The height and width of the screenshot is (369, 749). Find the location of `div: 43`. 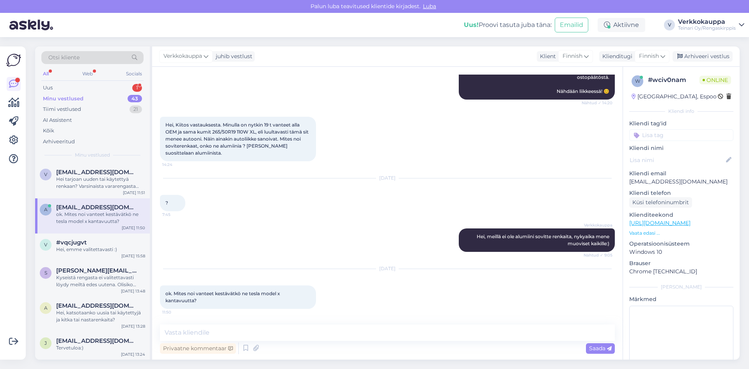

div: 43 is located at coordinates (135, 99).